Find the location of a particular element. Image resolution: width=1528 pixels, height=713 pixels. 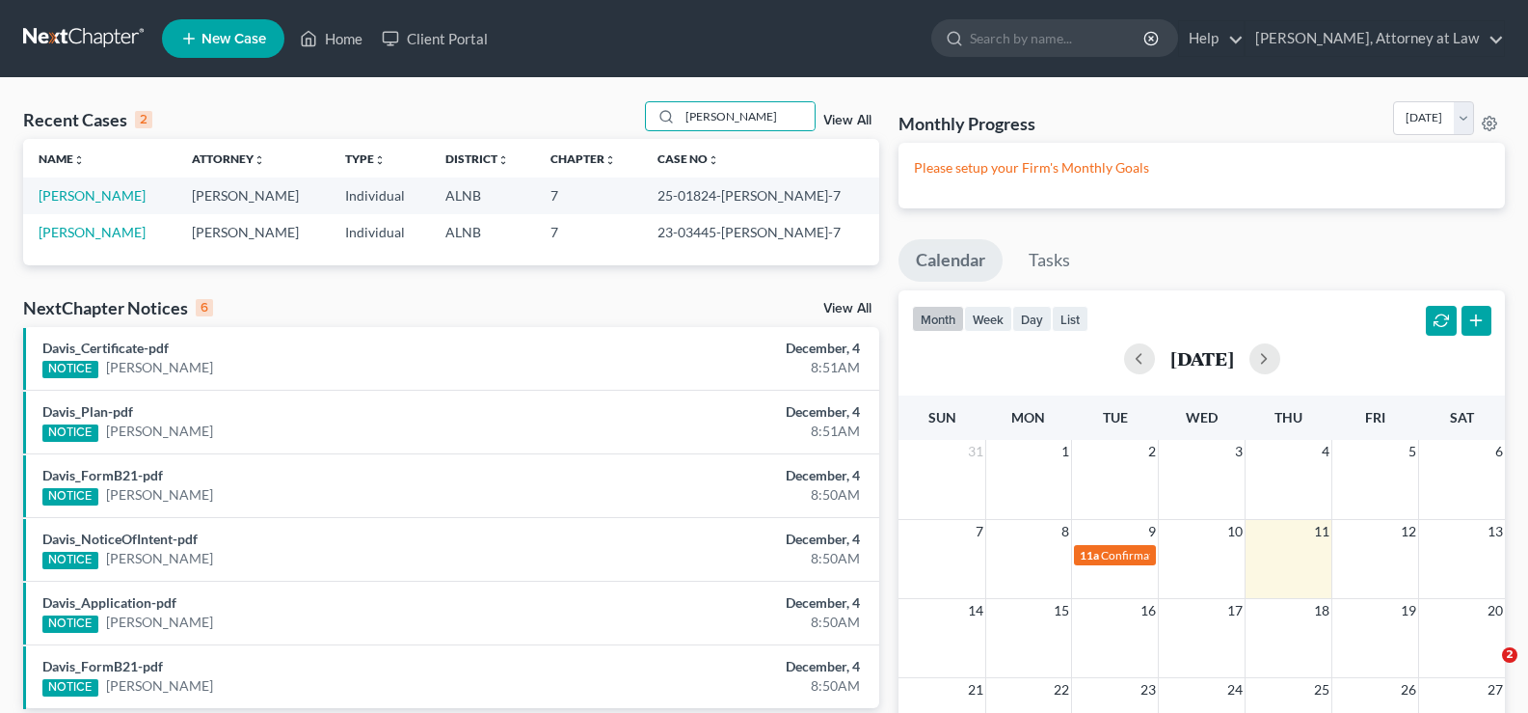

button: list is located at coordinates (1070, 318).